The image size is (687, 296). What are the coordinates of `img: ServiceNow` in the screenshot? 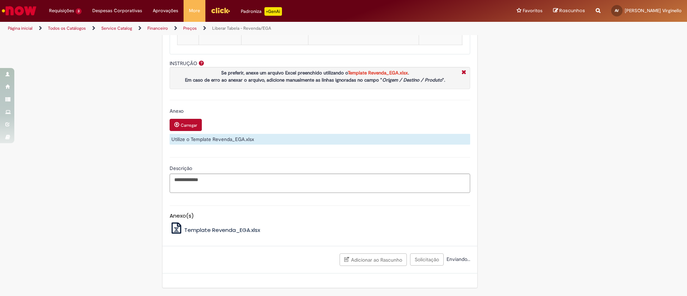 It's located at (19, 11).